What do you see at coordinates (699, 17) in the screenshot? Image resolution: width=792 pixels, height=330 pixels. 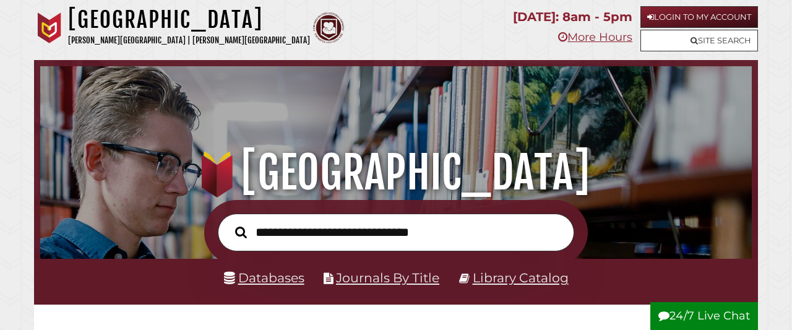 I see `a: Login to My Account` at bounding box center [699, 17].